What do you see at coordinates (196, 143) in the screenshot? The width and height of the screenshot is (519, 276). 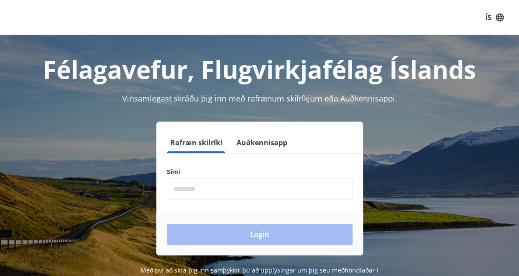 I see `button: Rafræn skilríki` at bounding box center [196, 143].